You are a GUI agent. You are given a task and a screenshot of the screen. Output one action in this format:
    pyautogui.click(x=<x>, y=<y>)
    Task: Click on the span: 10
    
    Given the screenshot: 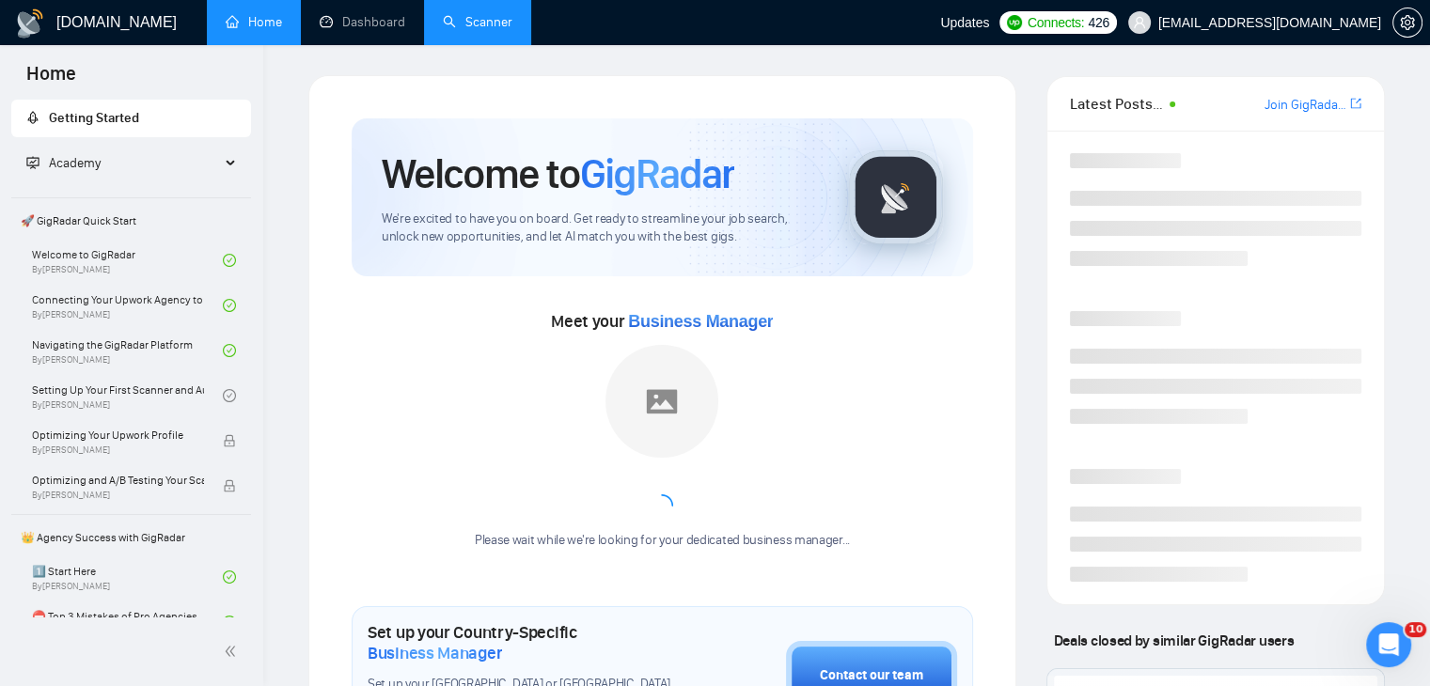 What is the action you would take?
    pyautogui.click(x=1415, y=630)
    